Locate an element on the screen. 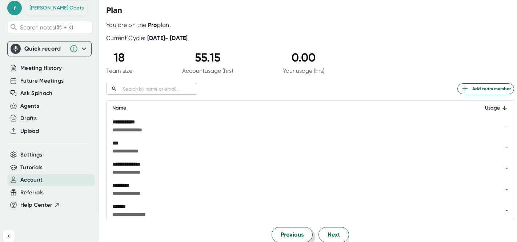 This screenshot has height=242, width=517. span: Ask Spinach is located at coordinates (36, 93).